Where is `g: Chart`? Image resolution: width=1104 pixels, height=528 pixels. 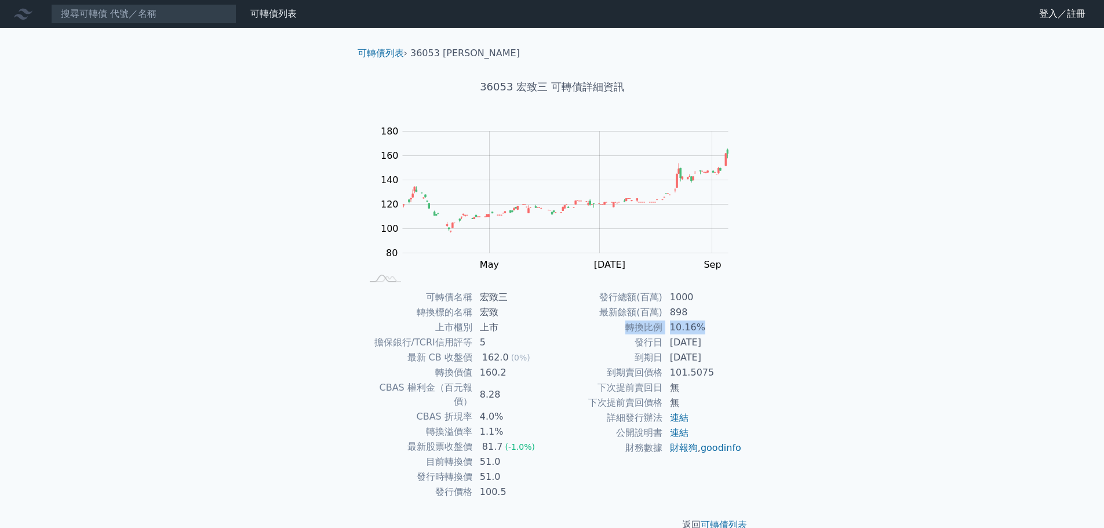 g: Chart is located at coordinates (560, 210).